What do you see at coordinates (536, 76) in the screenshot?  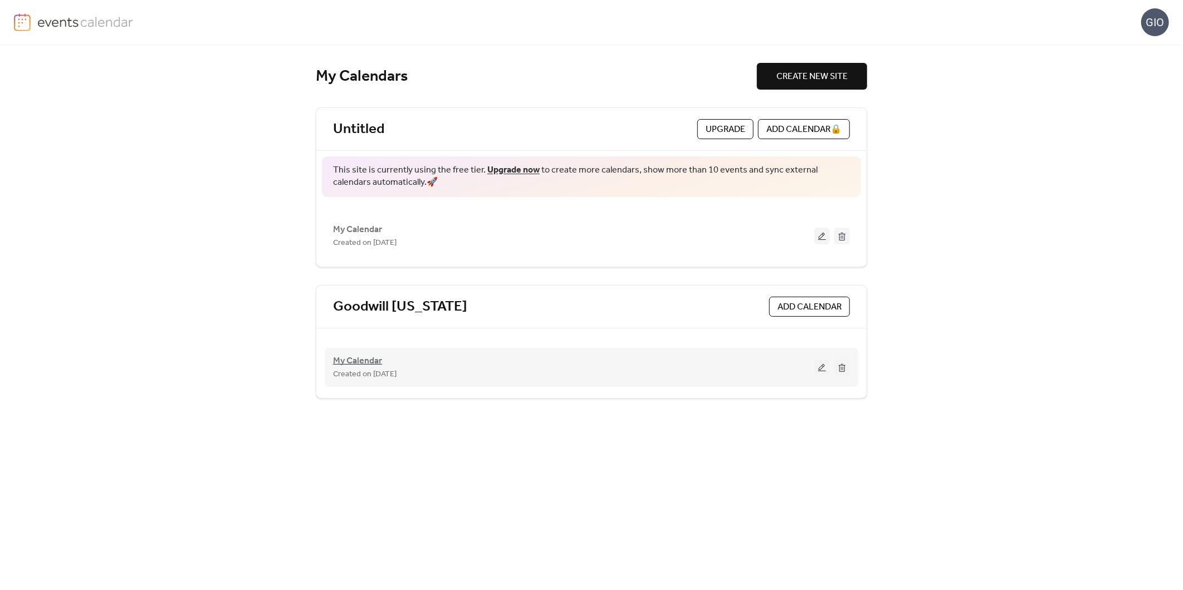 I see `div: My Calendars` at bounding box center [536, 76].